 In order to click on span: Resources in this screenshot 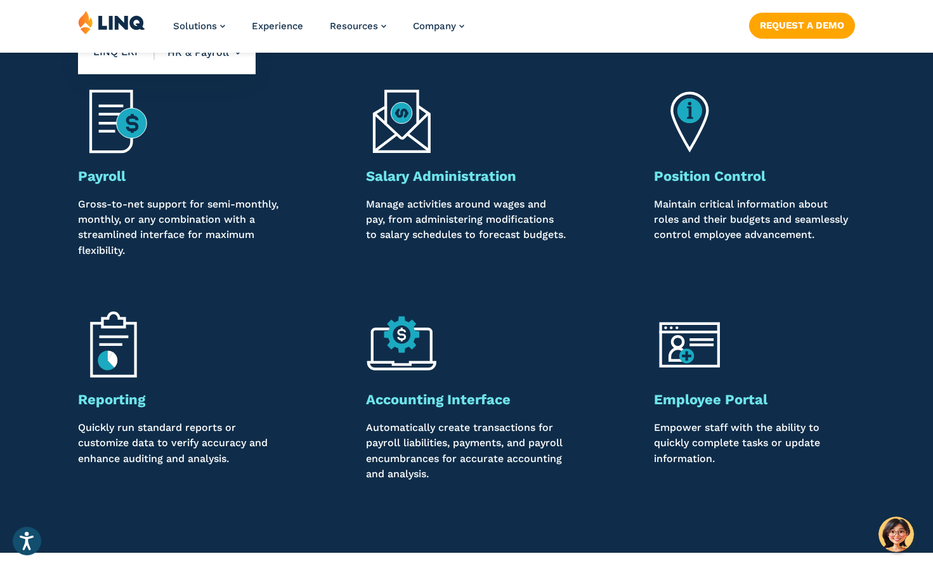, I will do `click(354, 26)`.